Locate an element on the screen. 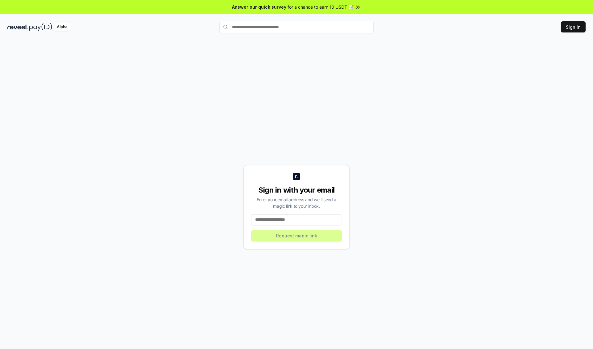 The width and height of the screenshot is (593, 349). img: logo_small is located at coordinates (296, 176).